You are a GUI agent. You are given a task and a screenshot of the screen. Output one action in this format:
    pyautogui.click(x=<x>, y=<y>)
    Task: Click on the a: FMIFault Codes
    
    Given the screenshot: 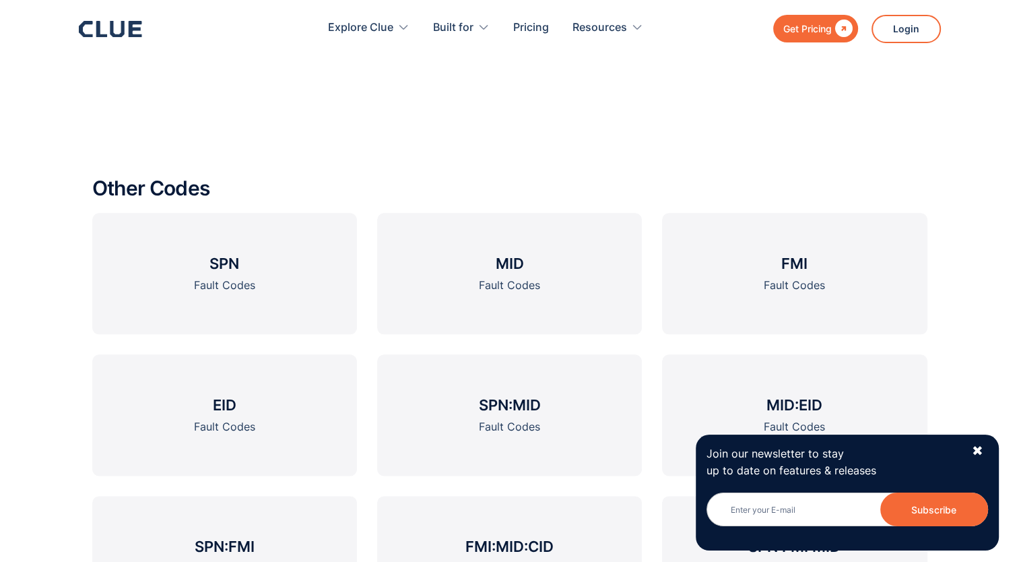 What is the action you would take?
    pyautogui.click(x=794, y=274)
    